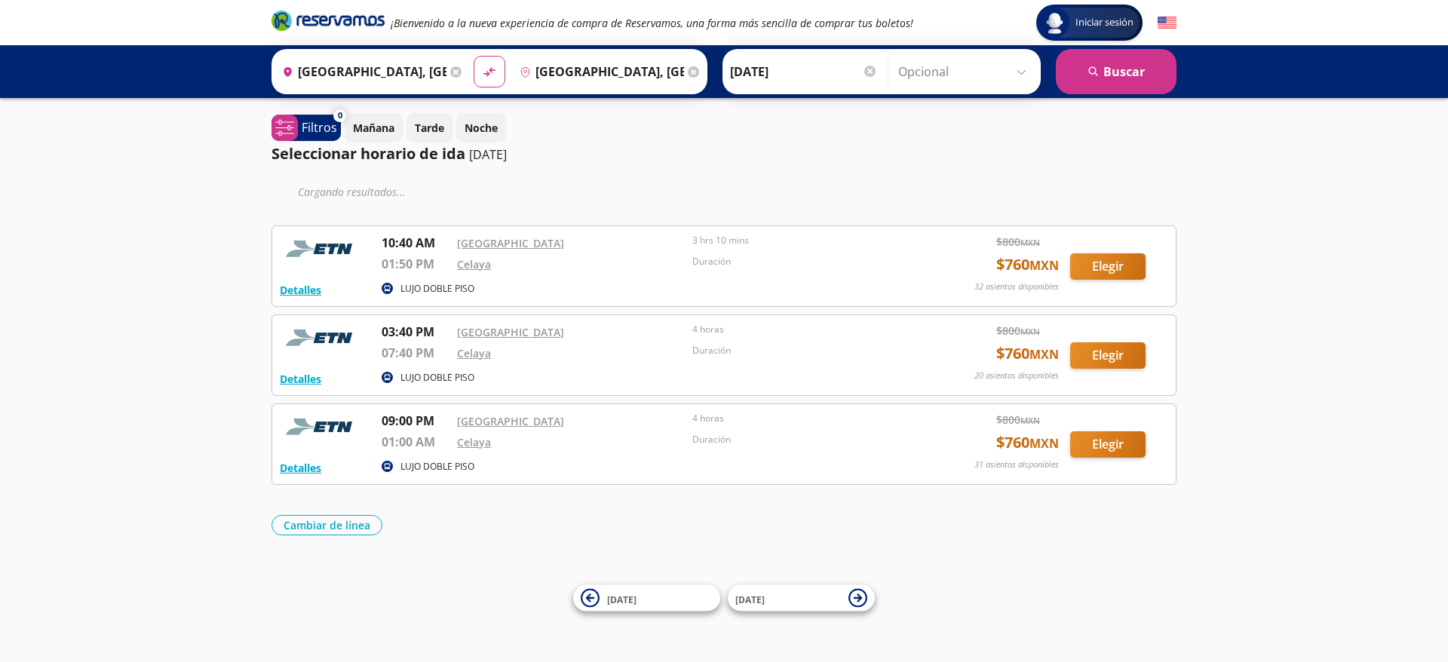  What do you see at coordinates (429, 127) in the screenshot?
I see `button: Tarde` at bounding box center [429, 127].